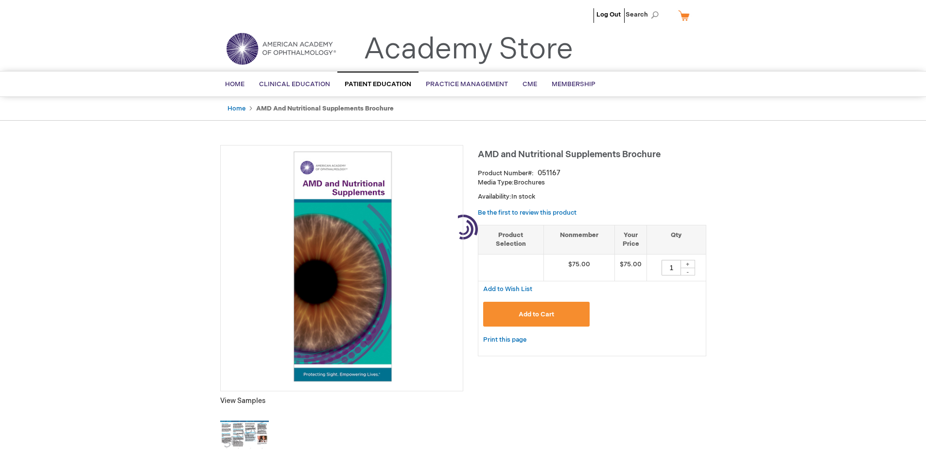 This screenshot has width=926, height=458. What do you see at coordinates (592, 196) in the screenshot?
I see `p: Availability:` at bounding box center [592, 196].